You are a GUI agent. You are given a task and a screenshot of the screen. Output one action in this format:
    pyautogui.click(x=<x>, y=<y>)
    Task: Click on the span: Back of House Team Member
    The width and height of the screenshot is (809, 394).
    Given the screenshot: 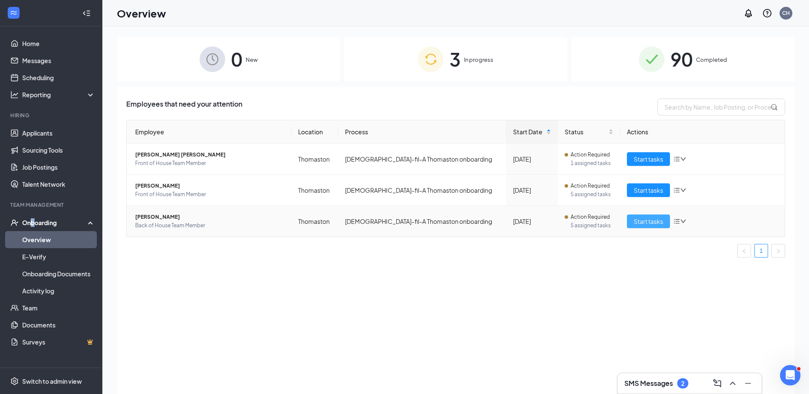 What is the action you would take?
    pyautogui.click(x=210, y=226)
    